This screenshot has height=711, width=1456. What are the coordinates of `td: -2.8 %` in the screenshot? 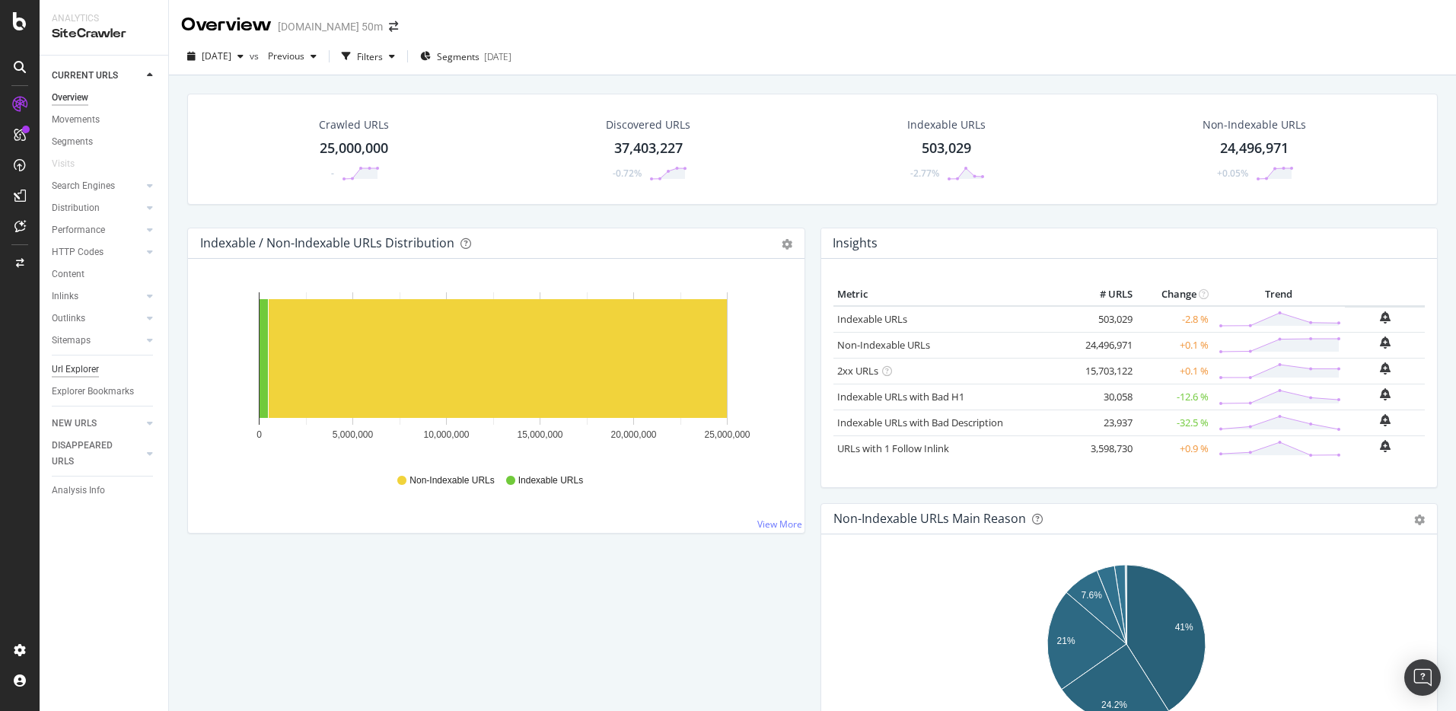 It's located at (1175, 319).